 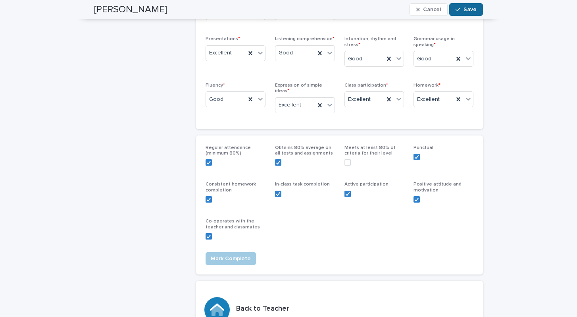 I want to click on button: Mark Complete, so click(x=231, y=259).